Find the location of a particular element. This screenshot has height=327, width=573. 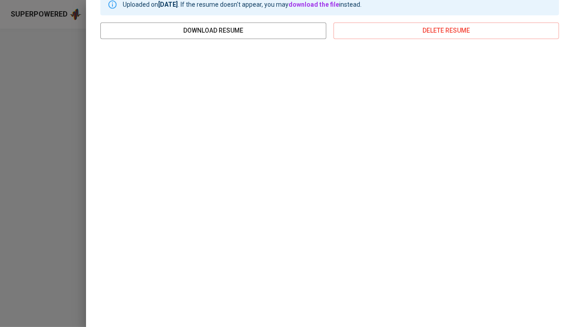

button: delete resume is located at coordinates (446, 30).